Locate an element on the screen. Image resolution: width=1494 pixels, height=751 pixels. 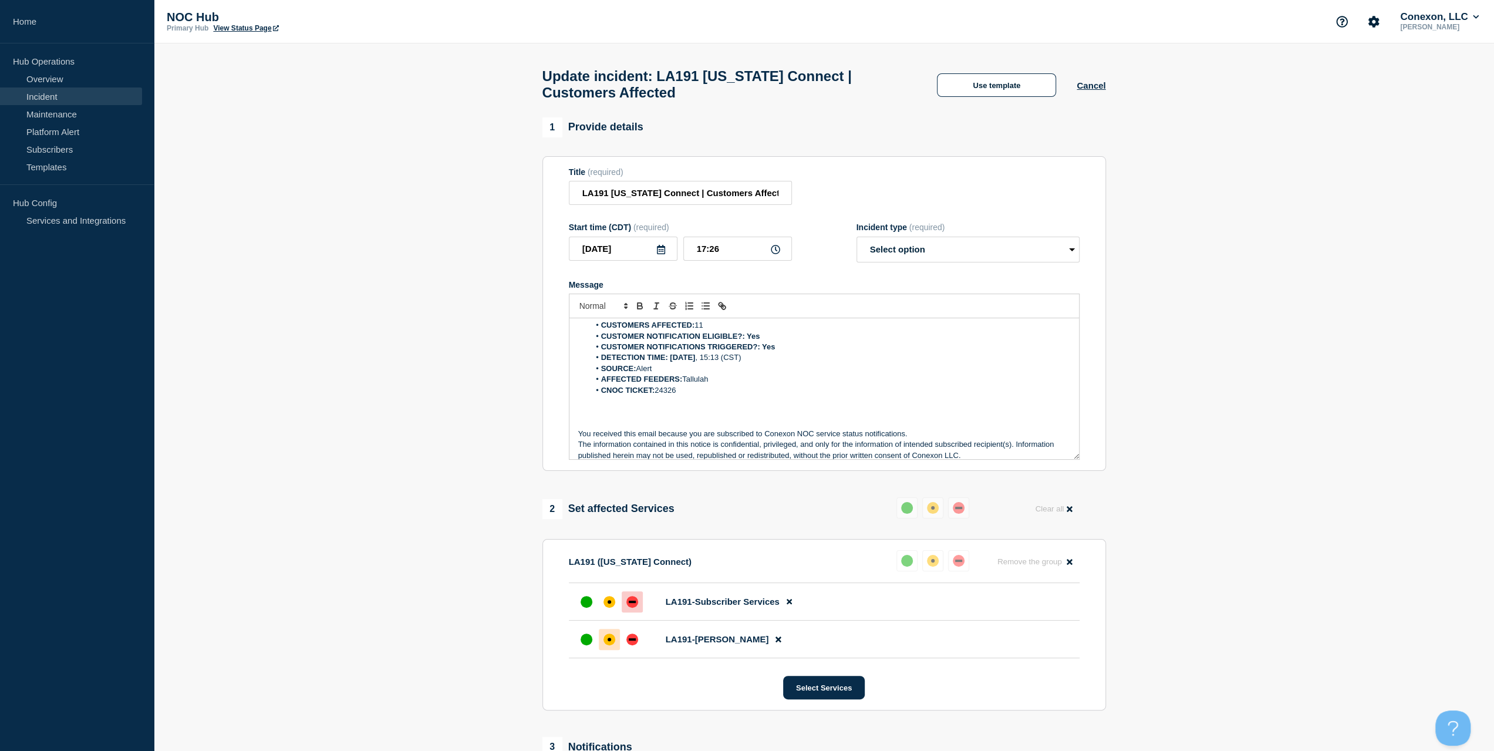
button: Toggle bulleted list is located at coordinates (706, 306).